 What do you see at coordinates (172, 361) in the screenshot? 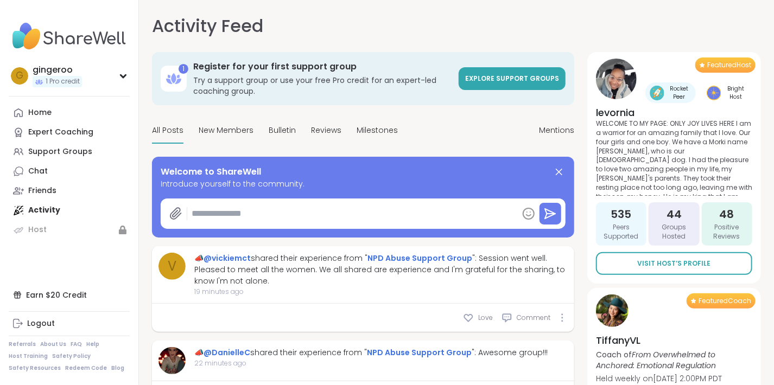
I see `img: DanielleC` at bounding box center [172, 361].